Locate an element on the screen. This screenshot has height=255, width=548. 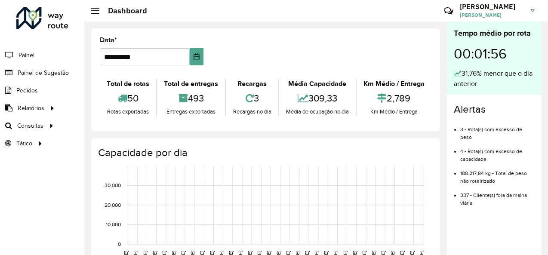
span: Painel is located at coordinates (26, 55).